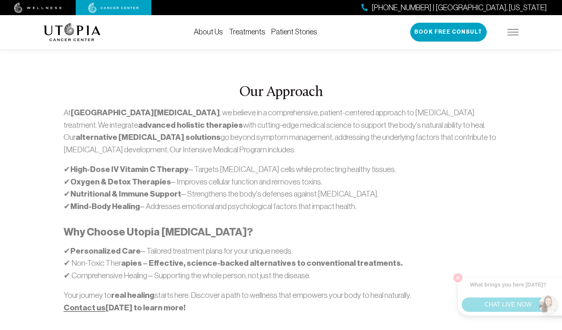  What do you see at coordinates (262, 263) in the screenshot?
I see `strong: apies – Effective, science-backed alternatives to conventional treatments.` at bounding box center [262, 263].